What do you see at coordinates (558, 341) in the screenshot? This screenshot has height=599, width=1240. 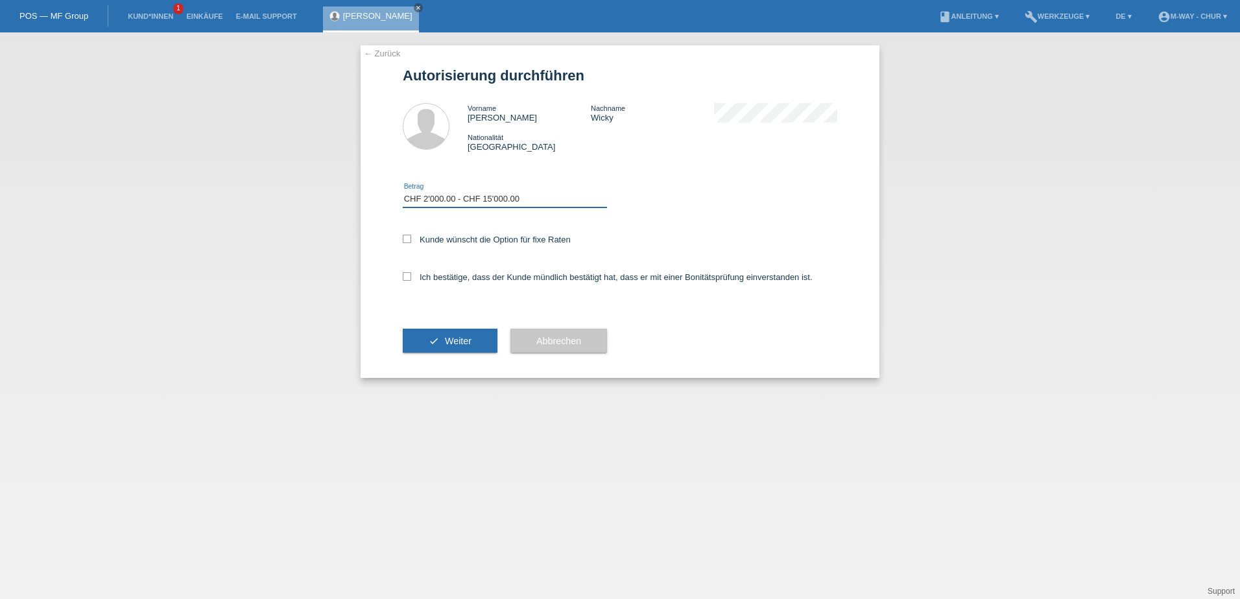 I see `button: Abbrechen` at bounding box center [558, 341].